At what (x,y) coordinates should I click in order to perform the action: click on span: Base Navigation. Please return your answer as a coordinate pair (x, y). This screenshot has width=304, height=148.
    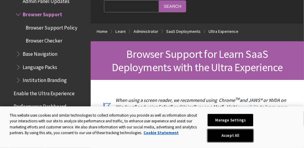
    Looking at the image, I should click on (40, 53).